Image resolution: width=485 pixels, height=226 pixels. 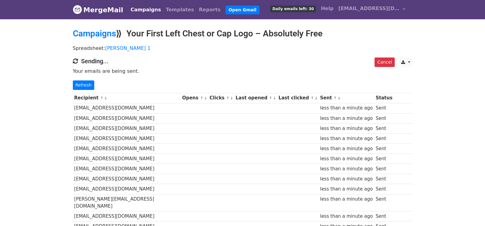 I want to click on a: Refresh, so click(x=84, y=85).